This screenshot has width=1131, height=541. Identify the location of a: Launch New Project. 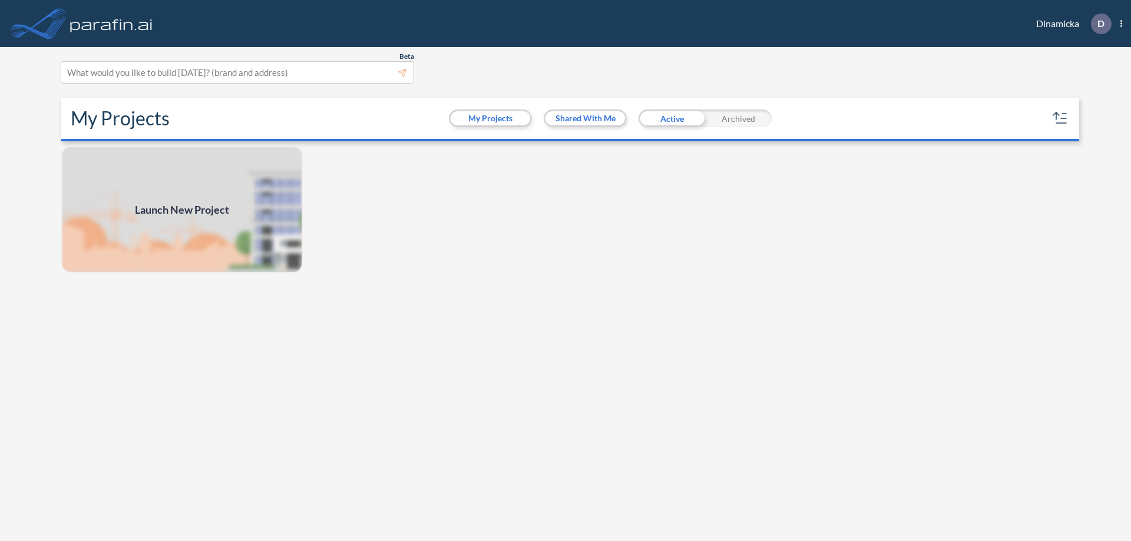
(182, 210).